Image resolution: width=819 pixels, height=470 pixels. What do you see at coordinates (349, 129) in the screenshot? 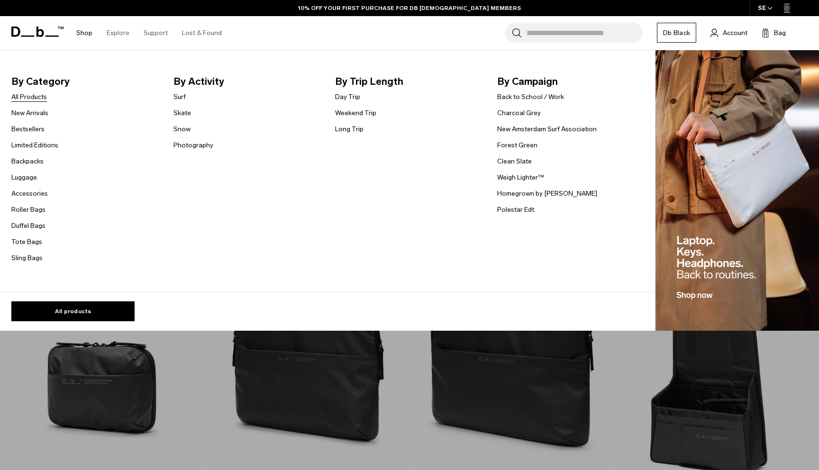
I see `a: Long Trip` at bounding box center [349, 129].